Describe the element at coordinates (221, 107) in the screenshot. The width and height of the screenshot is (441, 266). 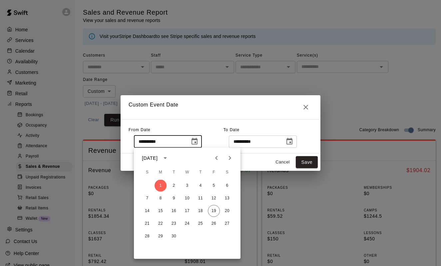
I see `h2: Custom Event Date` at that location.